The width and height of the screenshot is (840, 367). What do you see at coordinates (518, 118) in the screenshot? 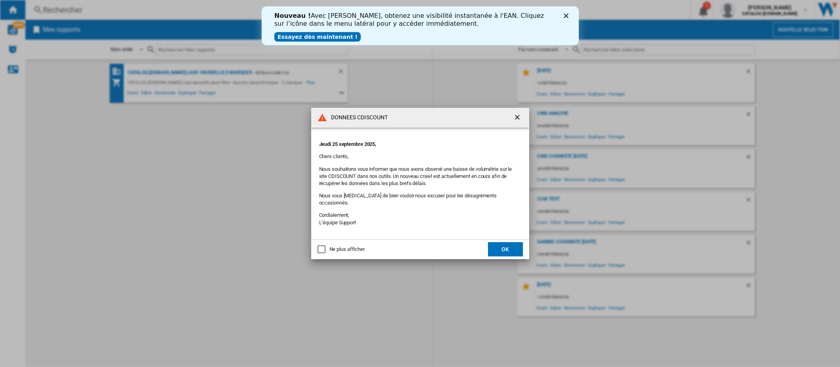
I see `ng-md-icon: getI18NText('BUTTONS.CLOSE_DIALOG')` at bounding box center [518, 118].